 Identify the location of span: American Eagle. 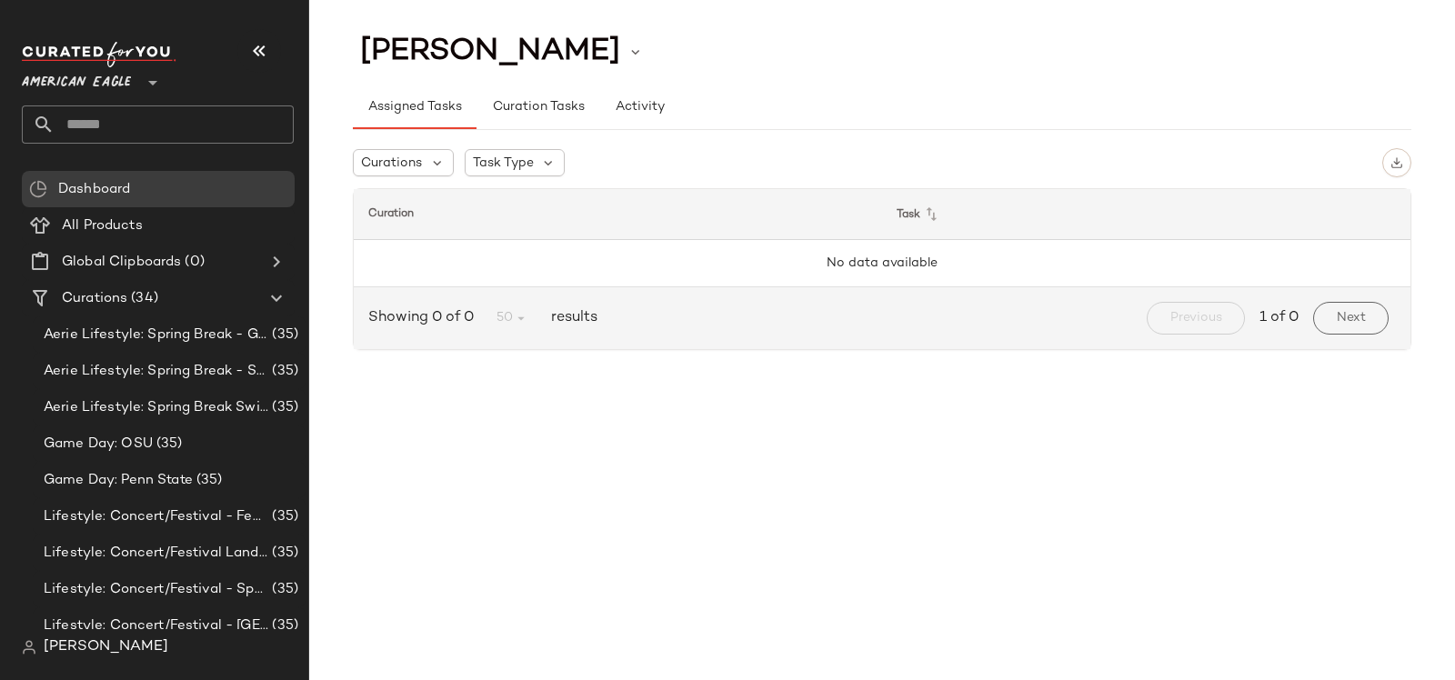
(76, 78).